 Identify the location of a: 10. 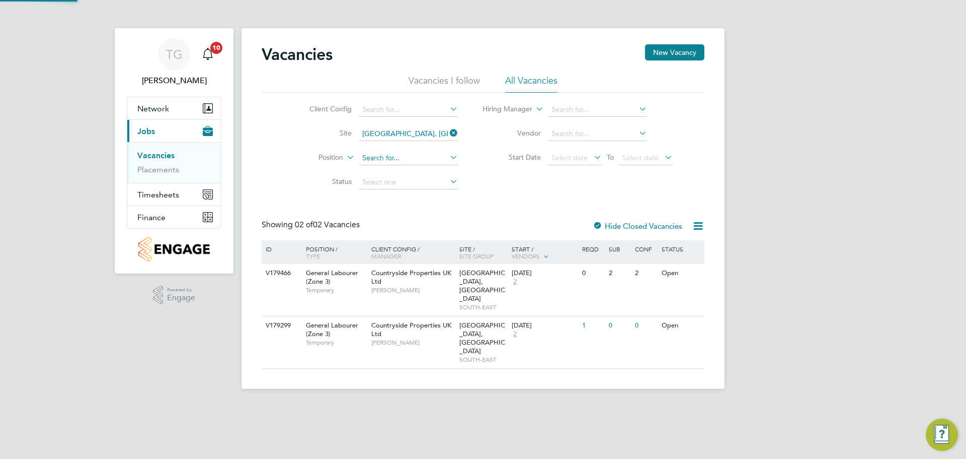
(208, 54).